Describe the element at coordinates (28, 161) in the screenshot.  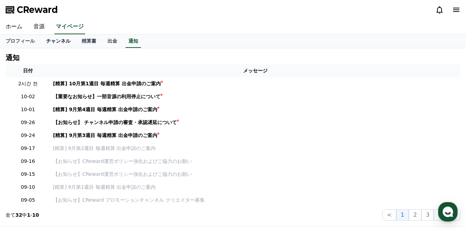
I see `p: 09-16` at that location.